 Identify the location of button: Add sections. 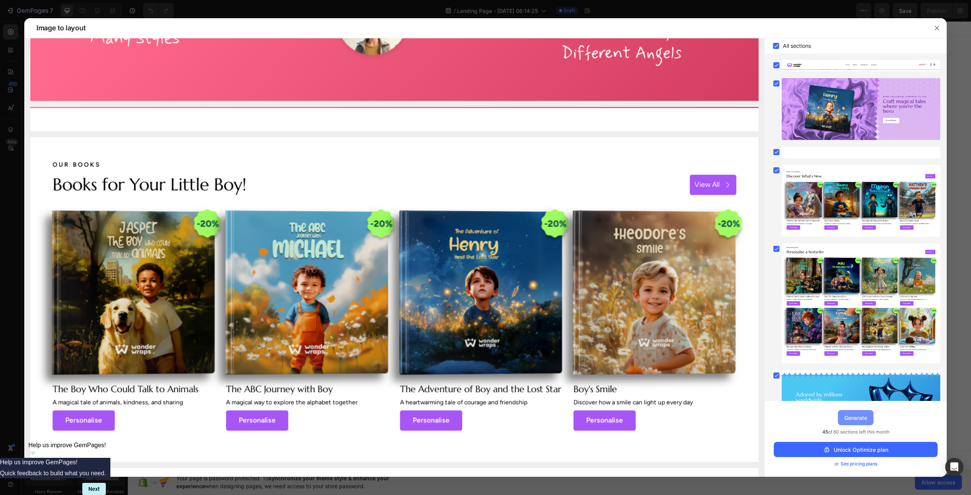
(393, 249).